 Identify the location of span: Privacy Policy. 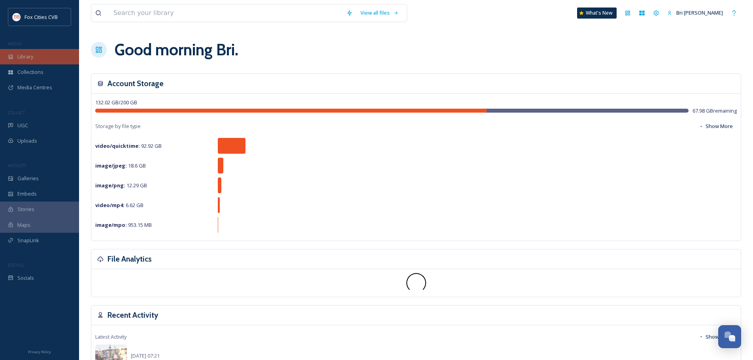
(40, 352).